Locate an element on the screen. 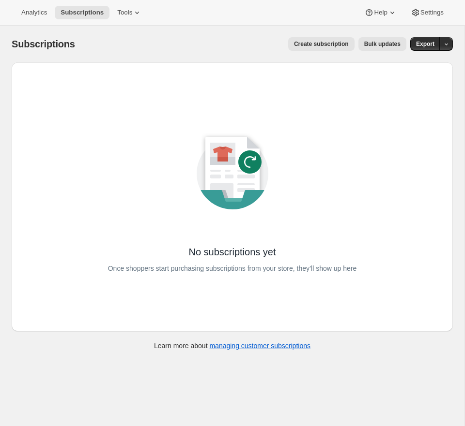 The height and width of the screenshot is (426, 465). span: Settings is located at coordinates (432, 13).